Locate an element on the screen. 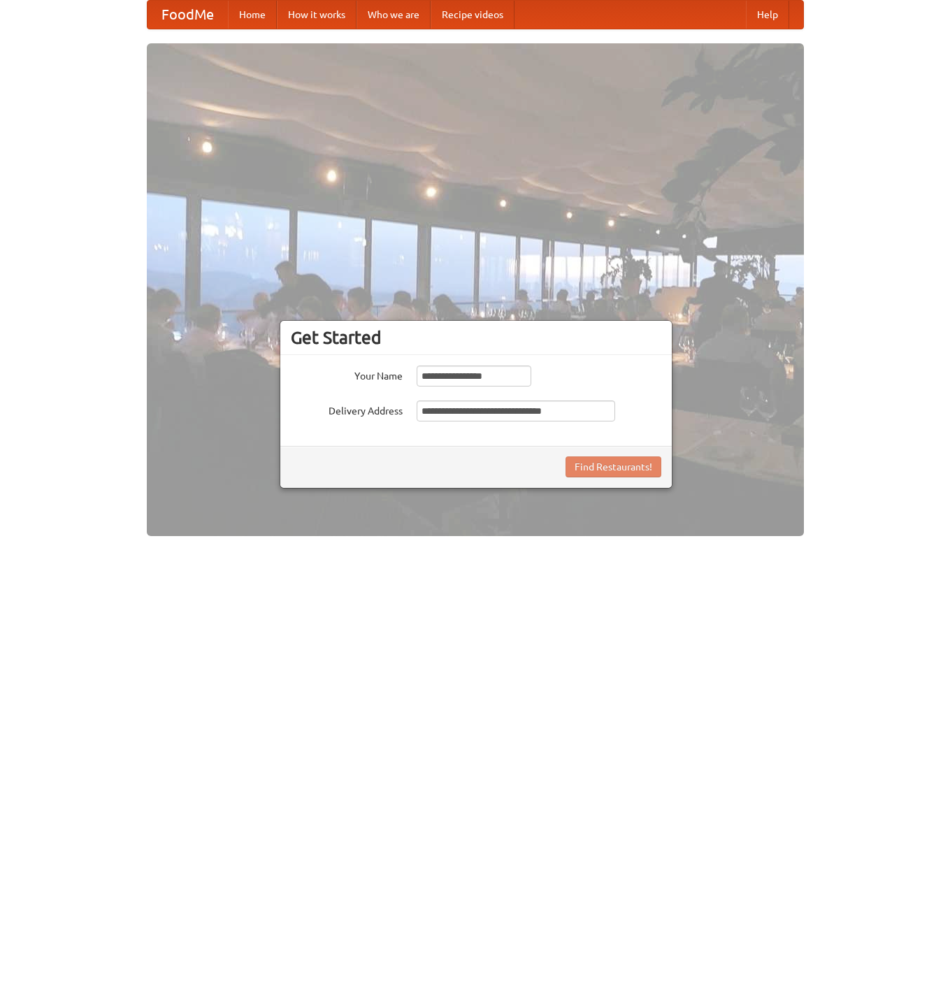 The image size is (950, 989). label: Your Name is located at coordinates (347, 374).